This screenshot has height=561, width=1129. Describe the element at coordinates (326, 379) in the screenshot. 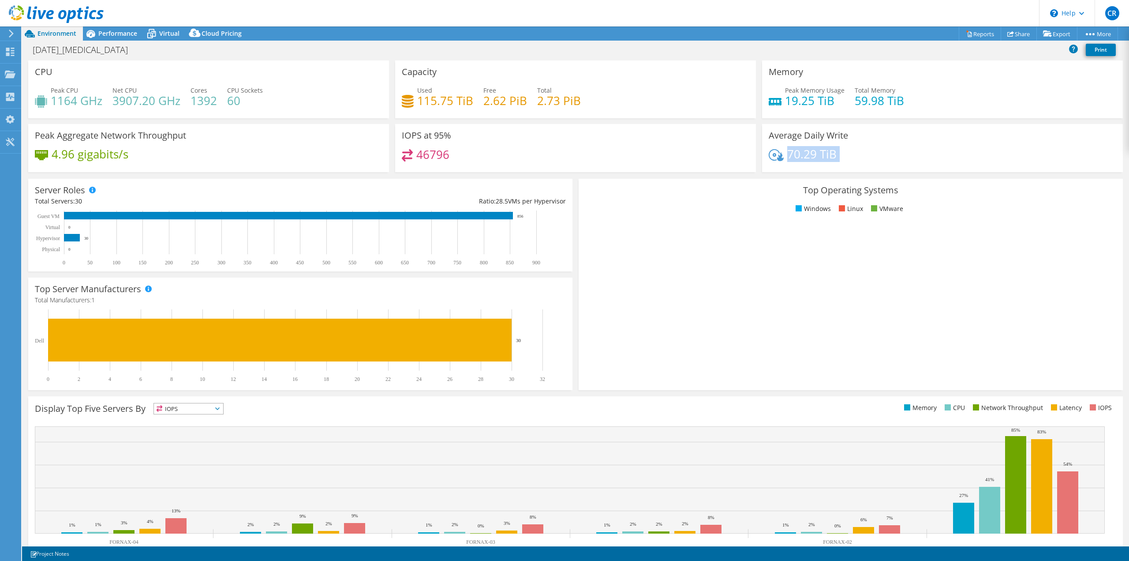

I see `text: 18` at that location.